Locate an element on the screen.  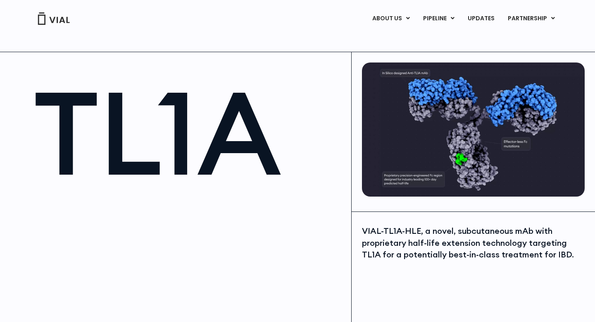
div: VIAL-TL1A-HLE, a novel, subcutaneous mAb with proprietary half-life extension technology targetin... is located at coordinates (472, 243).